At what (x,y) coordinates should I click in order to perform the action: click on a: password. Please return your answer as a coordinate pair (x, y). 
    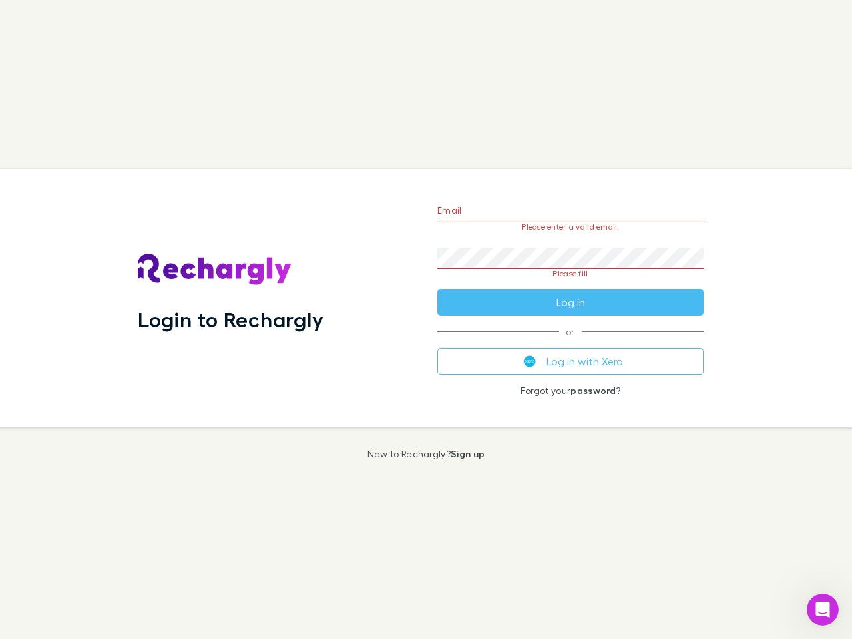
    Looking at the image, I should click on (593, 390).